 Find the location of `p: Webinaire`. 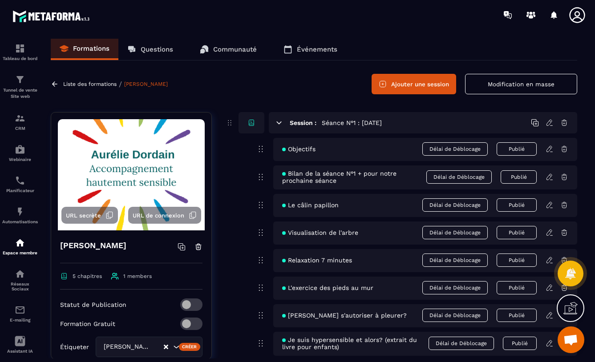

p: Webinaire is located at coordinates (20, 159).